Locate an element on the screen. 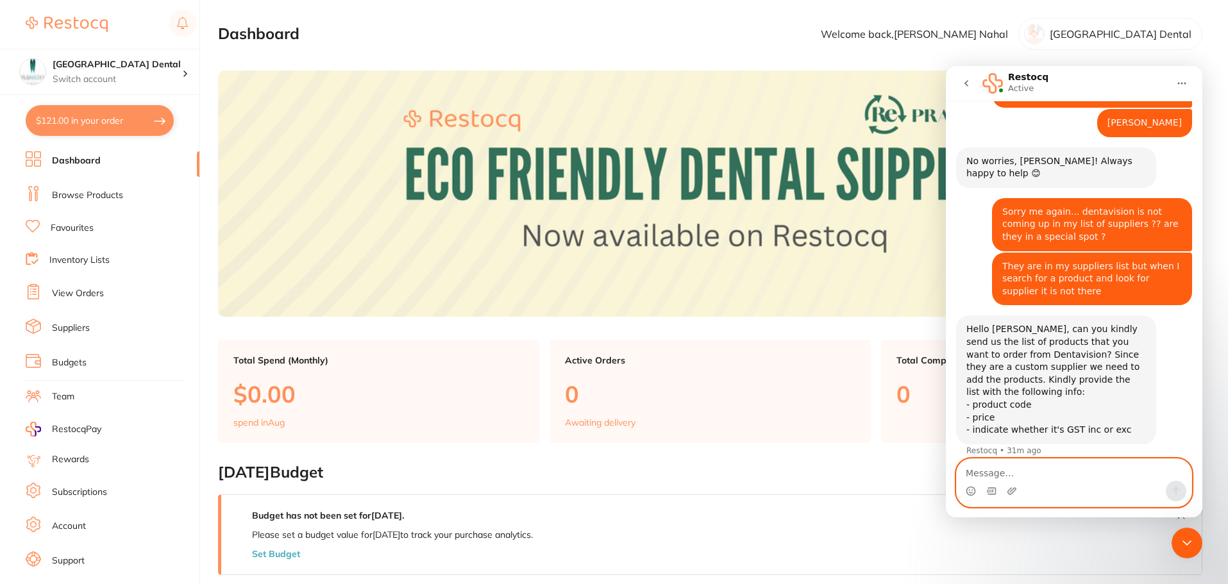 This screenshot has width=1228, height=584. a: Restocq Logo is located at coordinates (67, 24).